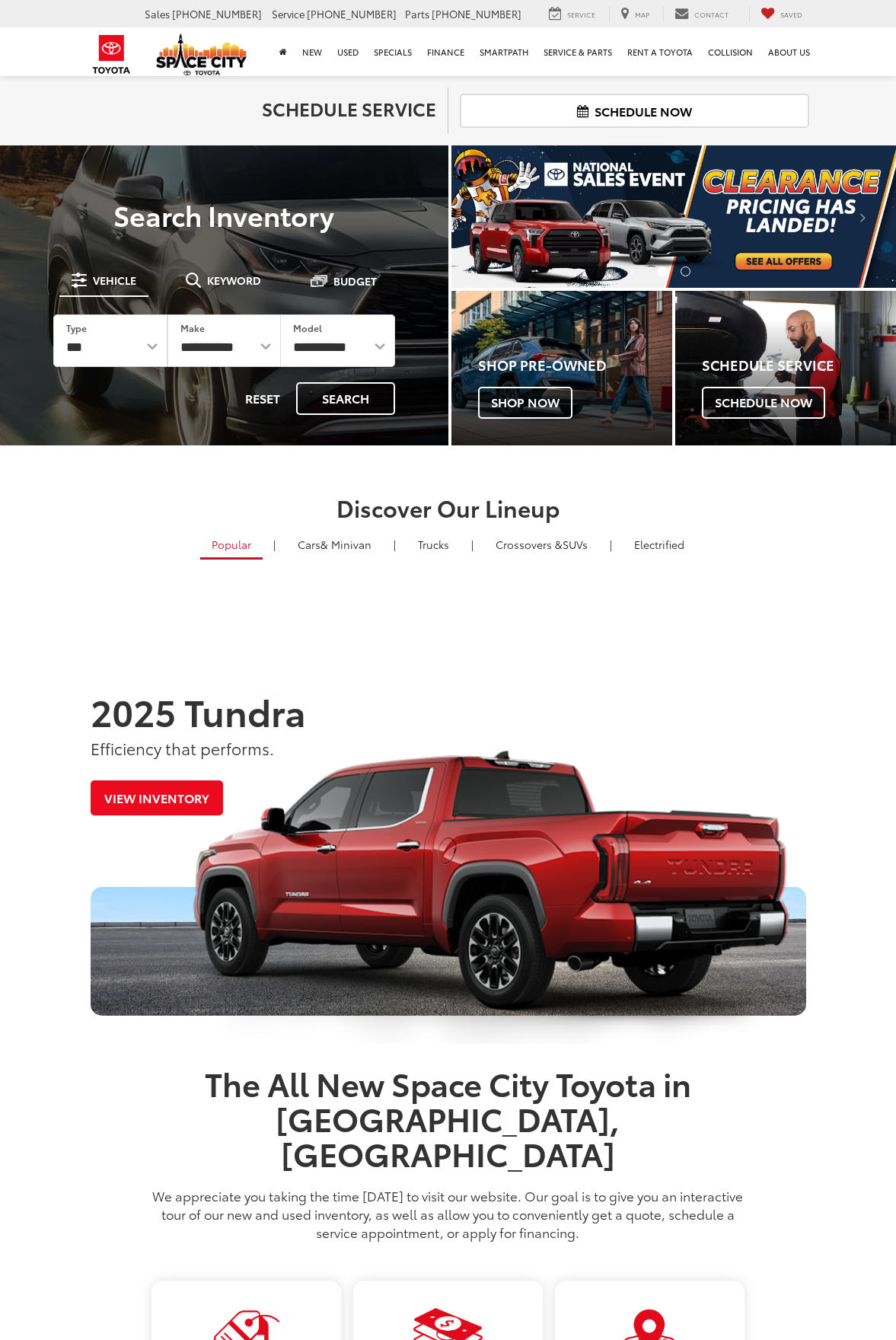 This screenshot has height=1340, width=896. I want to click on span: Crossovers &, so click(529, 544).